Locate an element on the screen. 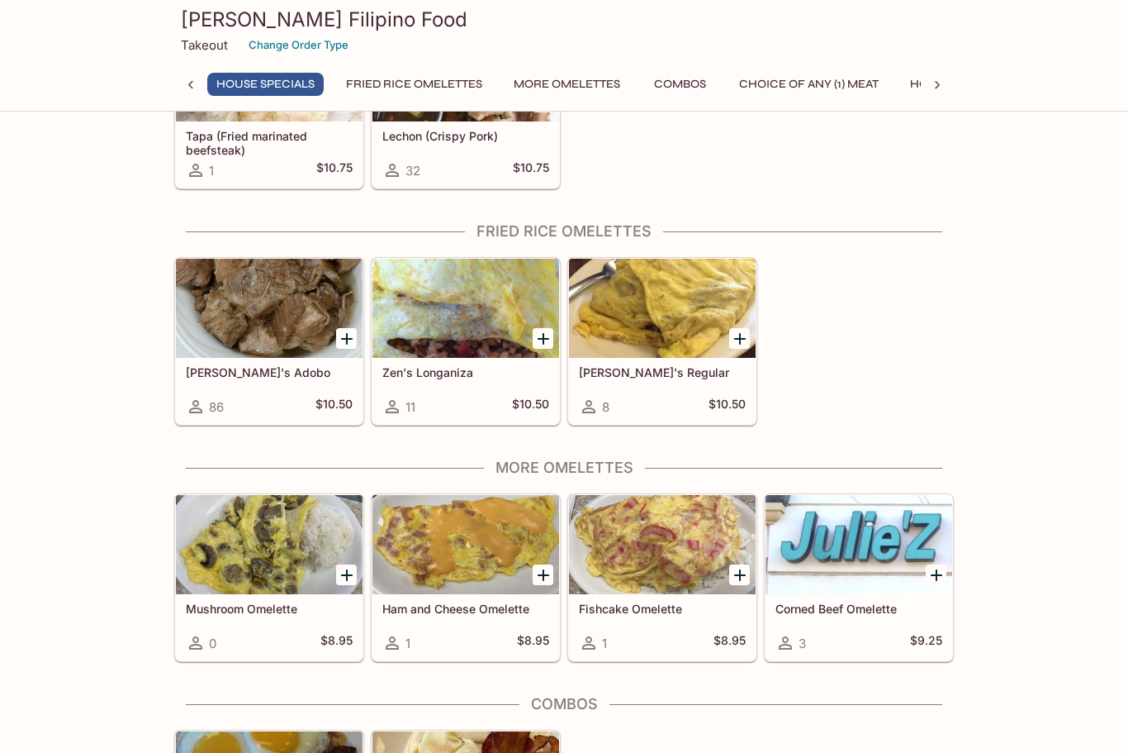 The height and width of the screenshot is (753, 1128). div: Julie's Adobo is located at coordinates (269, 308).